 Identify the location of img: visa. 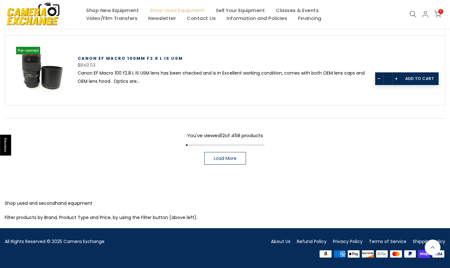
(438, 254).